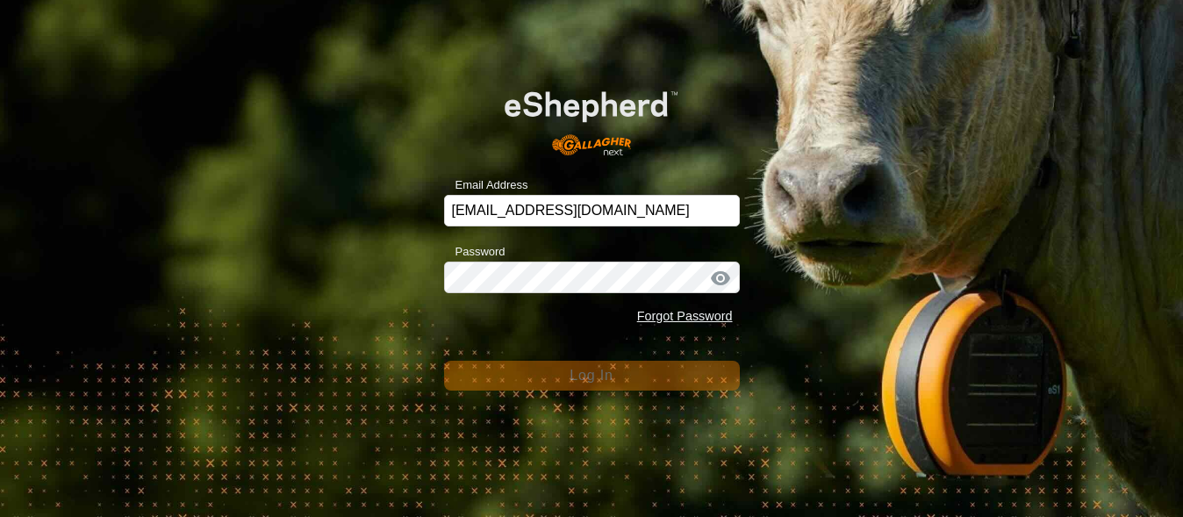  What do you see at coordinates (590, 375) in the screenshot?
I see `span: Log In` at bounding box center [590, 375].